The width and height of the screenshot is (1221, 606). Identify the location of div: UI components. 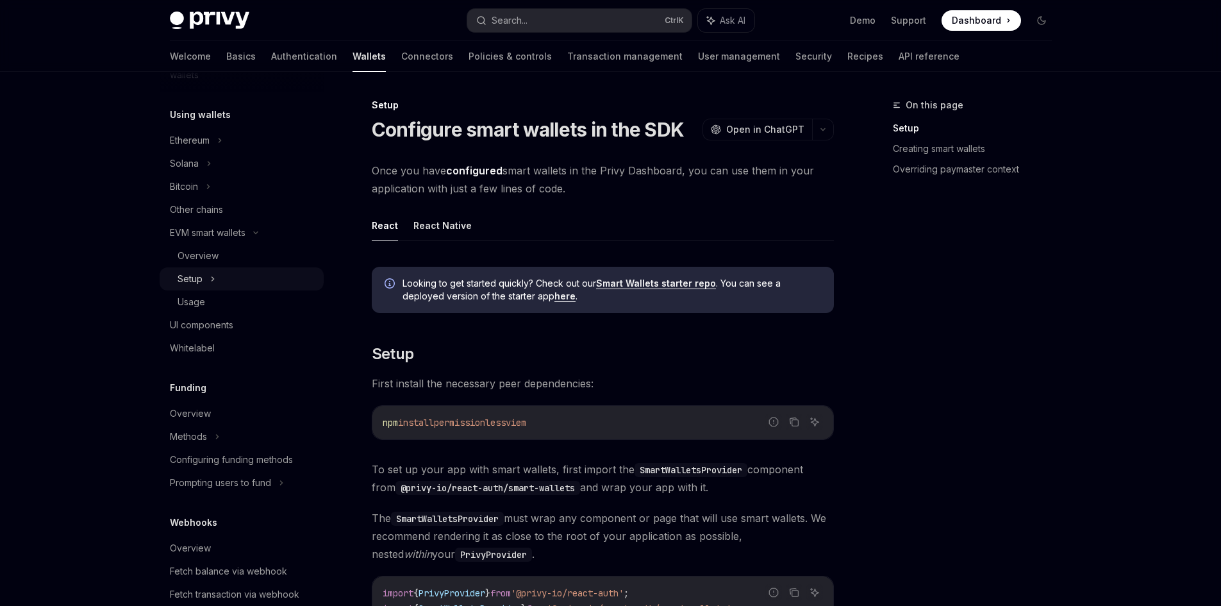
(201, 325).